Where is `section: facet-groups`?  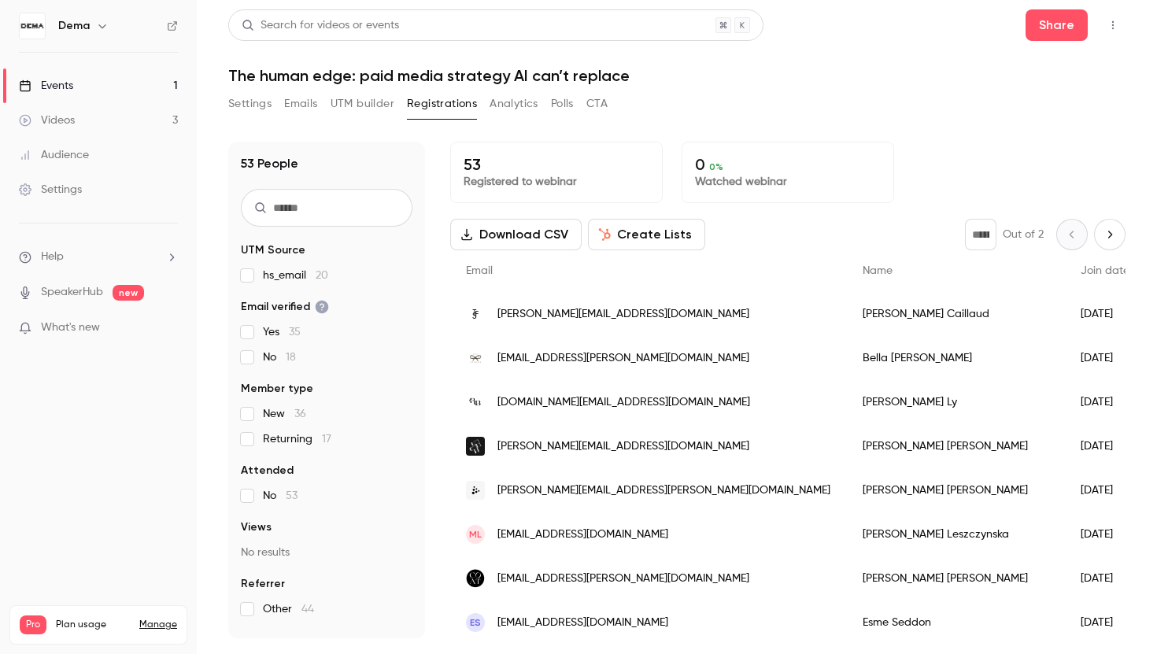
section: facet-groups is located at coordinates (327, 430).